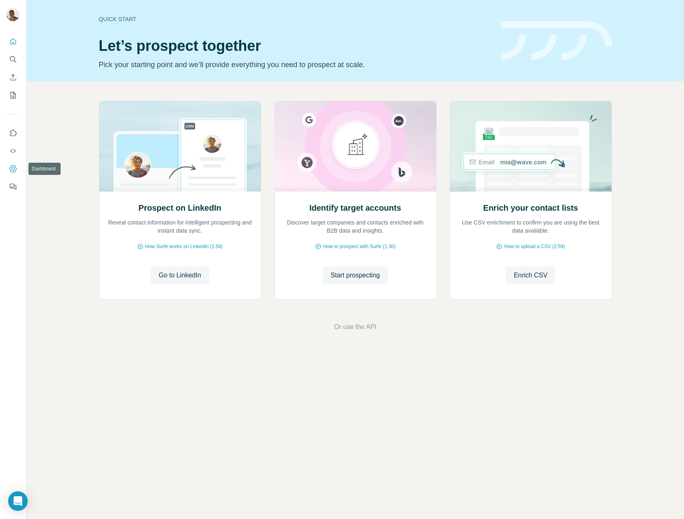  What do you see at coordinates (180, 226) in the screenshot?
I see `p: Reveal contact information for intelligent prospecting and instant data sync.` at bounding box center [180, 226].